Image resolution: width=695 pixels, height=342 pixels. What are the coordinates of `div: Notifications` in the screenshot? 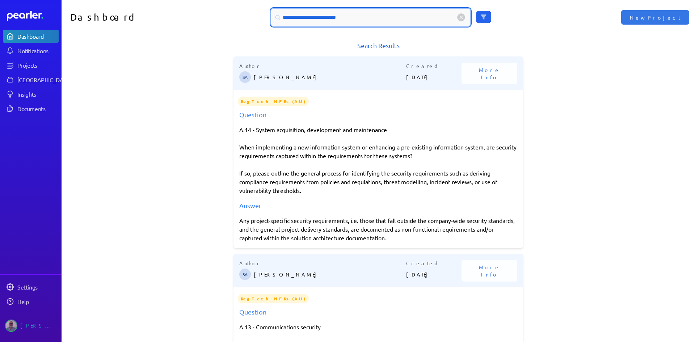 It's located at (38, 51).